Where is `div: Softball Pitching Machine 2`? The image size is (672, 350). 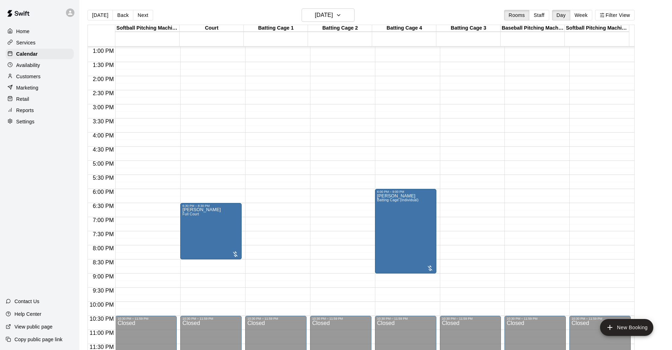 div: Softball Pitching Machine 2 is located at coordinates (597, 28).